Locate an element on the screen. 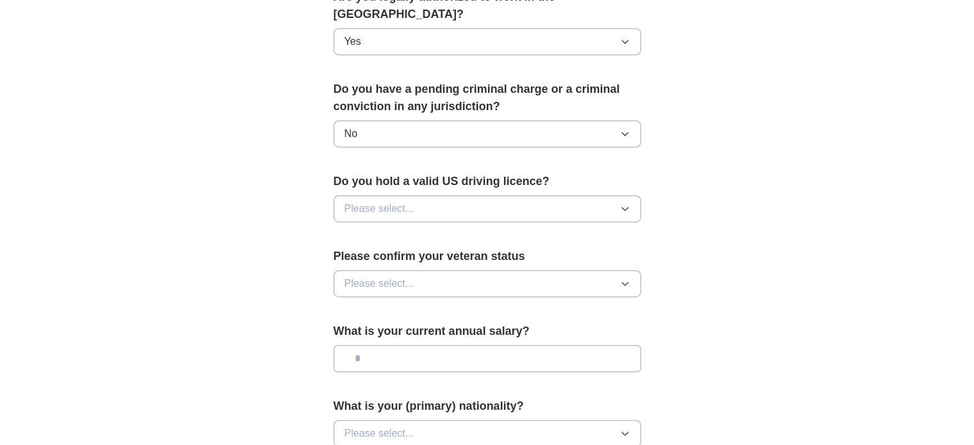 The width and height of the screenshot is (974, 445). span: No is located at coordinates (351, 134).